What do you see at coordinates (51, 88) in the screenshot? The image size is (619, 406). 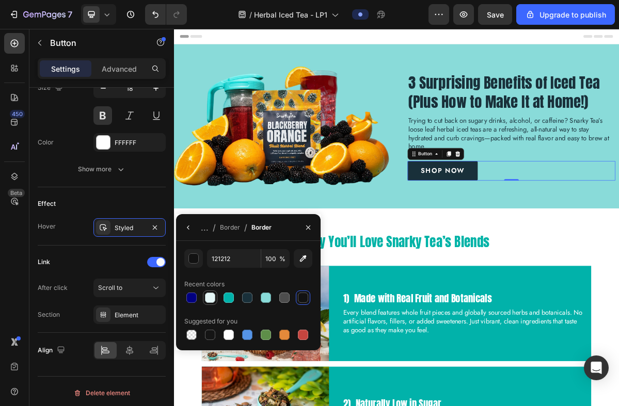 I see `div: Size` at bounding box center [51, 88].